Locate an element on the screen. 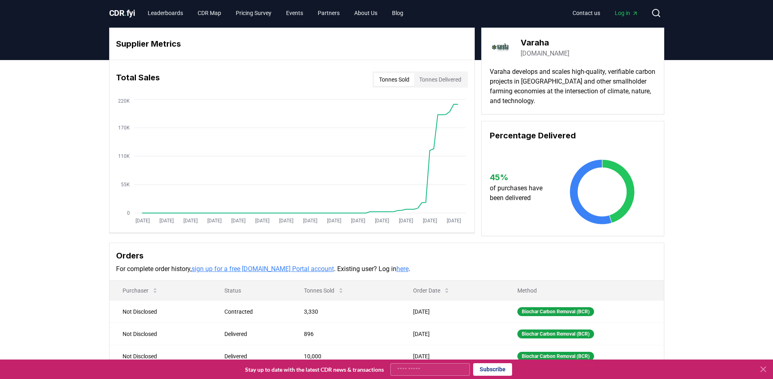 This screenshot has height=379, width=773. tspan: 0 is located at coordinates (128, 213).